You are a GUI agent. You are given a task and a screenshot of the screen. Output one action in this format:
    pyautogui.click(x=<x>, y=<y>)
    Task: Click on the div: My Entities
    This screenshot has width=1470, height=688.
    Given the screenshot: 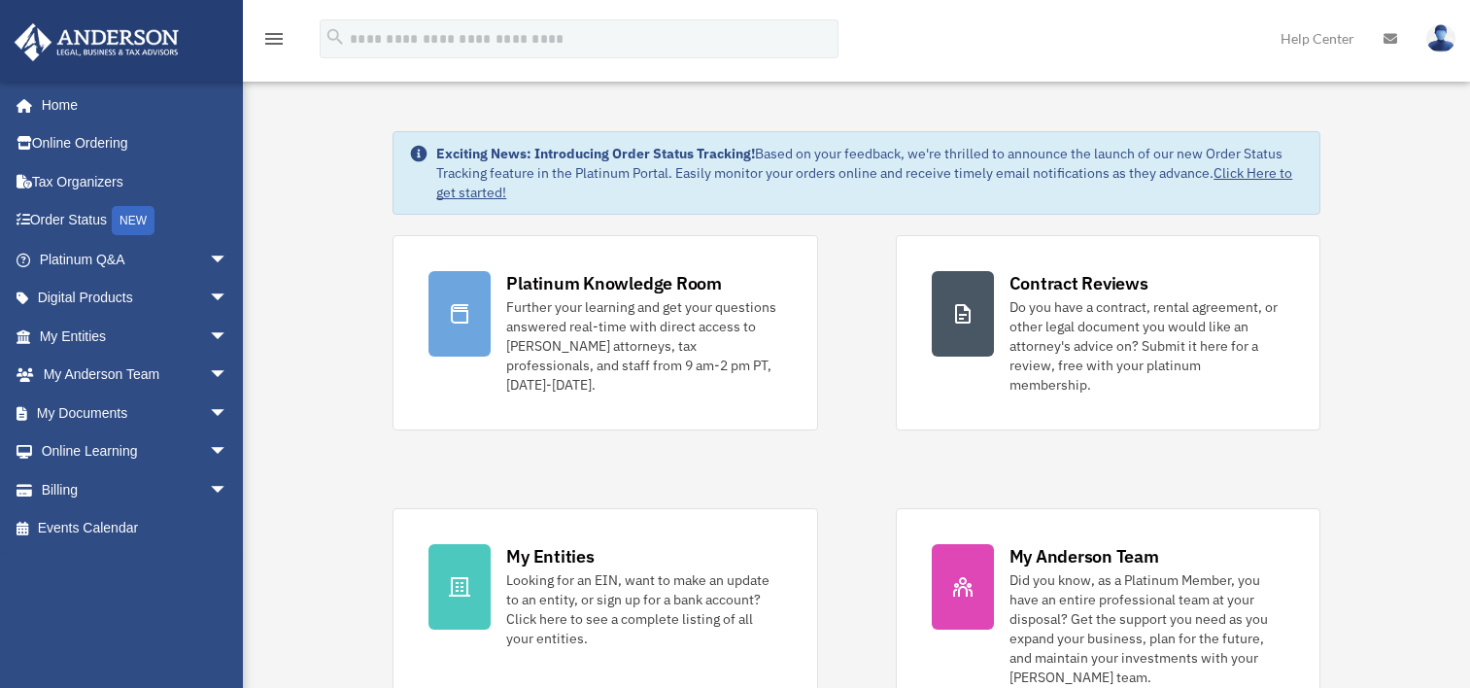 What is the action you would take?
    pyautogui.click(x=550, y=556)
    